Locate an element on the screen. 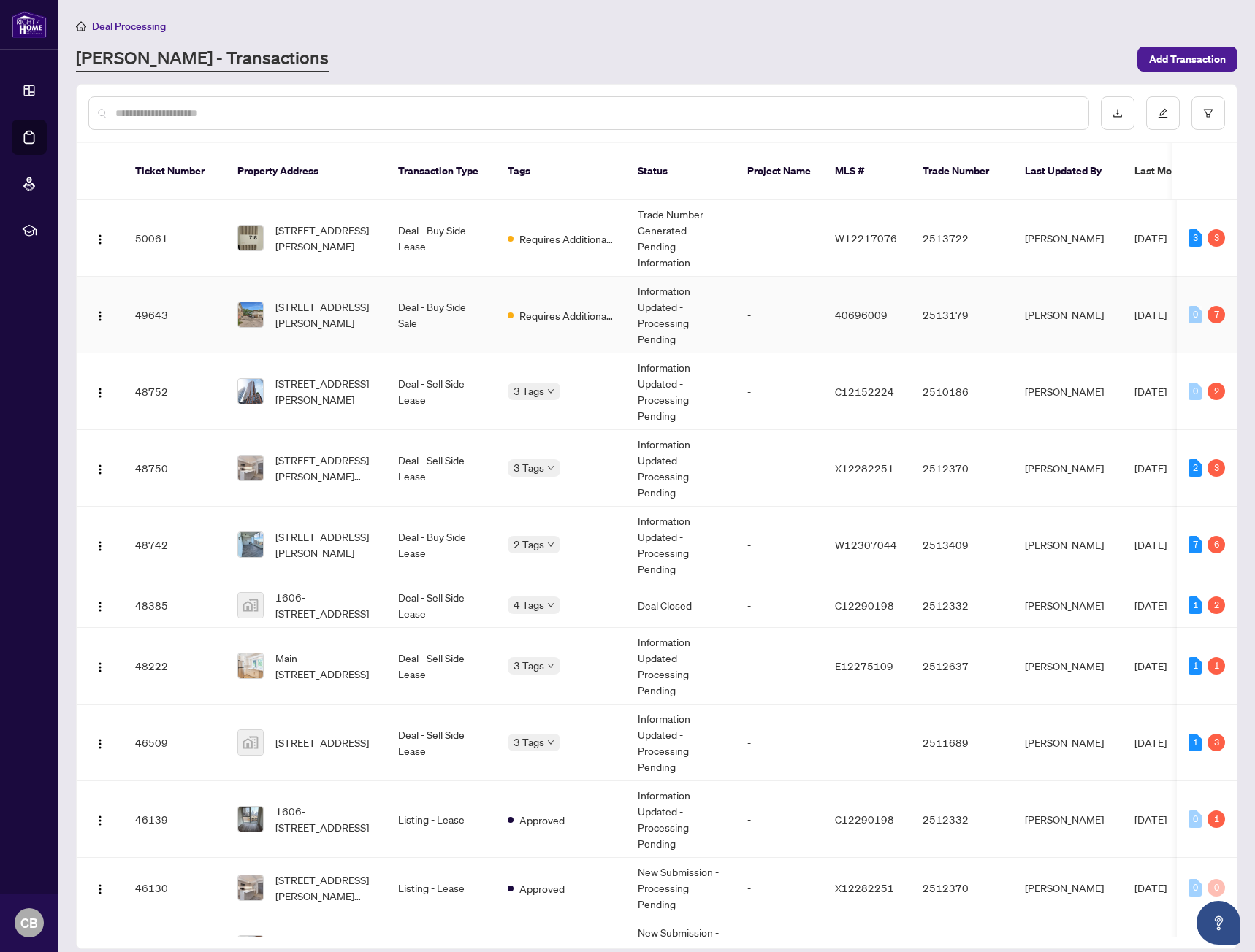 This screenshot has height=952, width=1255. td: Trade Number Generated - Pending Information is located at coordinates (681, 238).